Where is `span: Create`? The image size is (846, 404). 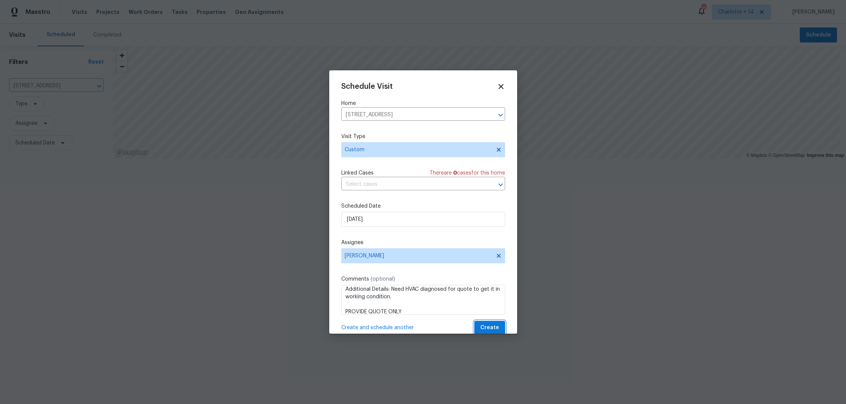 span: Create is located at coordinates (490, 328).